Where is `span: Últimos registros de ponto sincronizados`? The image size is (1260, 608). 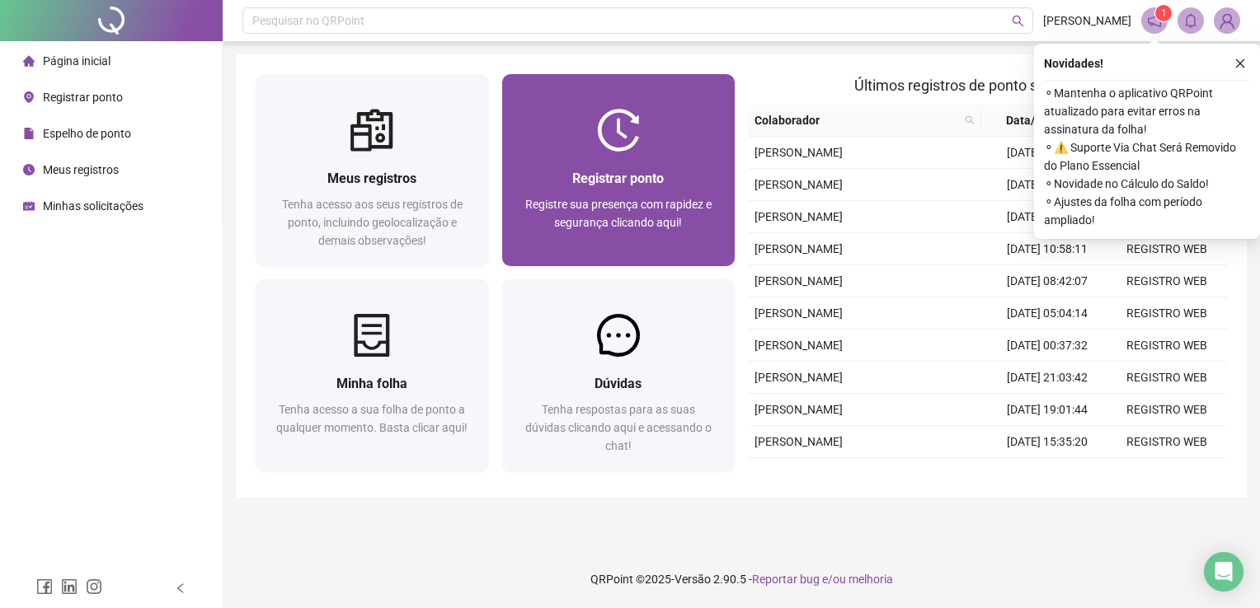
span: Últimos registros de ponto sincronizados is located at coordinates (987, 85).